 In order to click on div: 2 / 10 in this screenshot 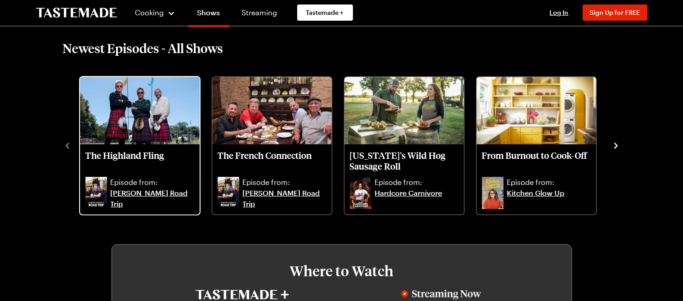, I will do `click(278, 145)`.